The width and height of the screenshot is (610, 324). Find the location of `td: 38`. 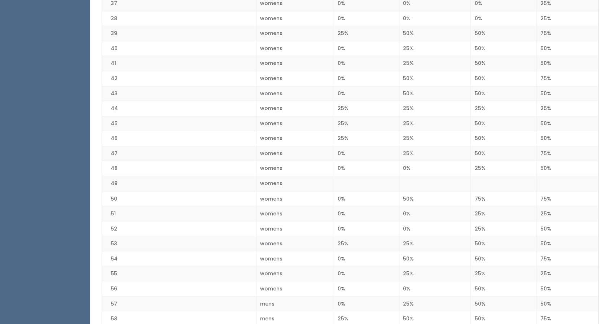

td: 38 is located at coordinates (179, 18).